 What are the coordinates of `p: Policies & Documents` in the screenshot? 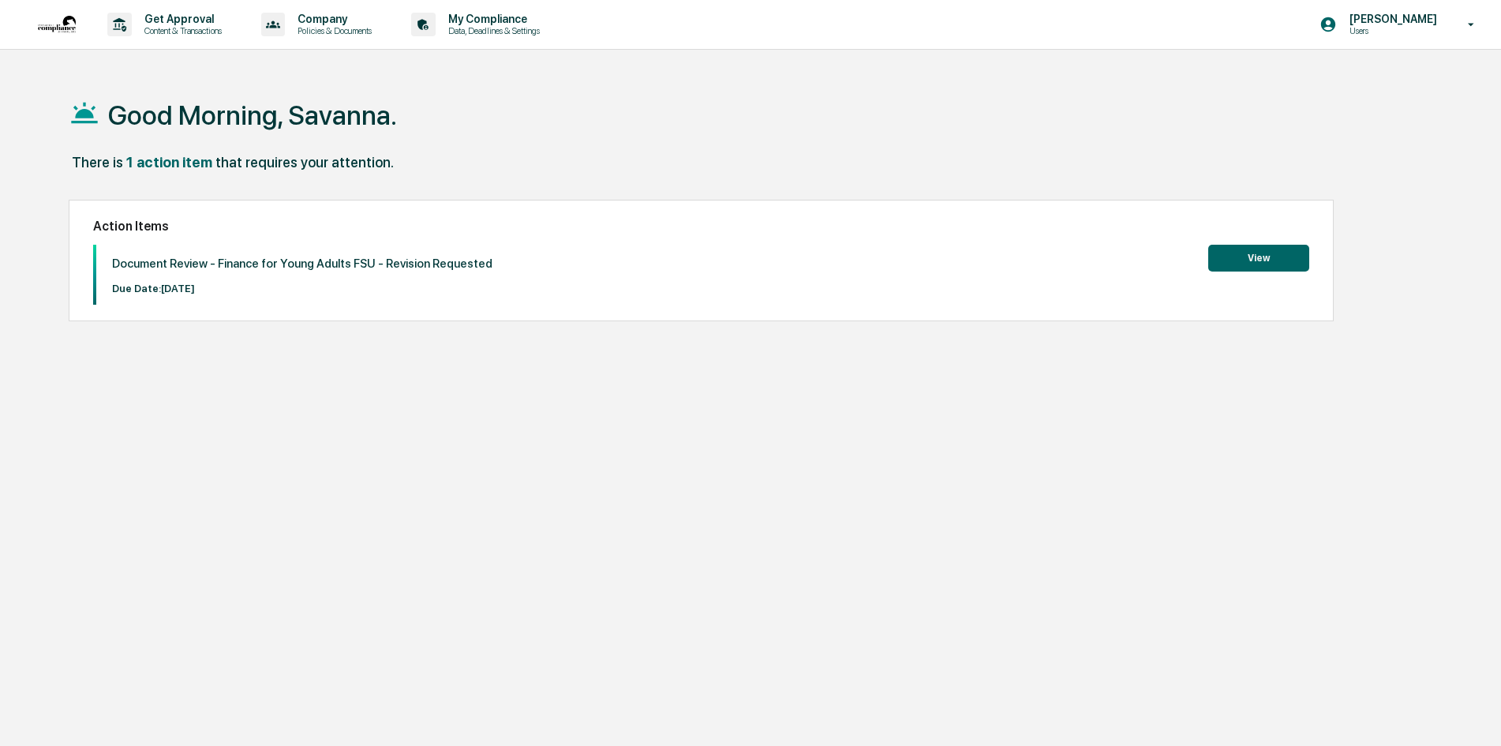 It's located at (332, 31).